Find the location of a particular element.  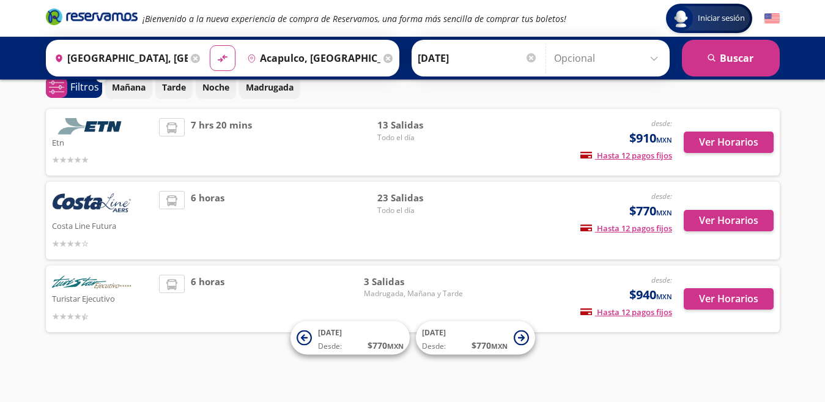

img: Turistar Ejecutivo is located at coordinates (92, 282).